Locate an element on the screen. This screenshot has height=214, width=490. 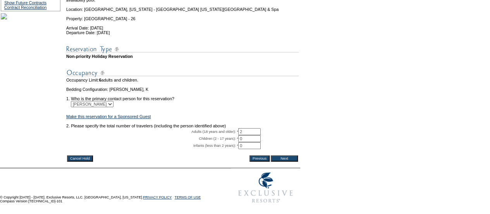
a: TERMS OF USE is located at coordinates (188, 197).